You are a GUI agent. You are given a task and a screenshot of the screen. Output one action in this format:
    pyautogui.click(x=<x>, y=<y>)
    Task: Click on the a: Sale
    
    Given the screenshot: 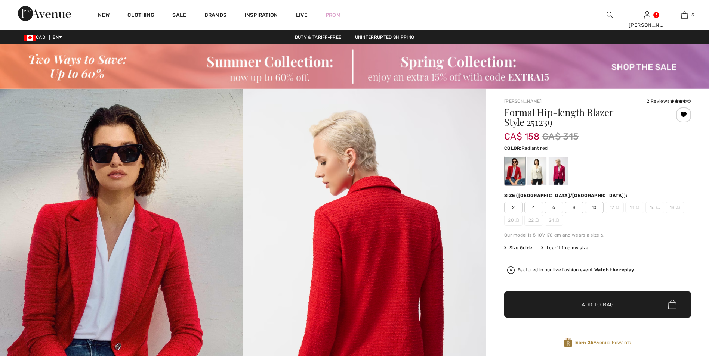 What is the action you would take?
    pyautogui.click(x=179, y=16)
    